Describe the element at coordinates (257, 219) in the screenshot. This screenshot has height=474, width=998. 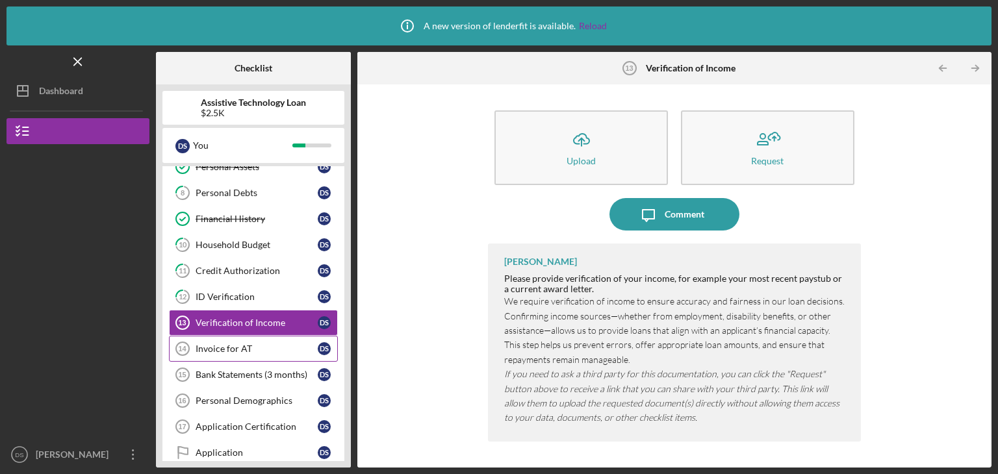
I see `div: Financial History` at that location.